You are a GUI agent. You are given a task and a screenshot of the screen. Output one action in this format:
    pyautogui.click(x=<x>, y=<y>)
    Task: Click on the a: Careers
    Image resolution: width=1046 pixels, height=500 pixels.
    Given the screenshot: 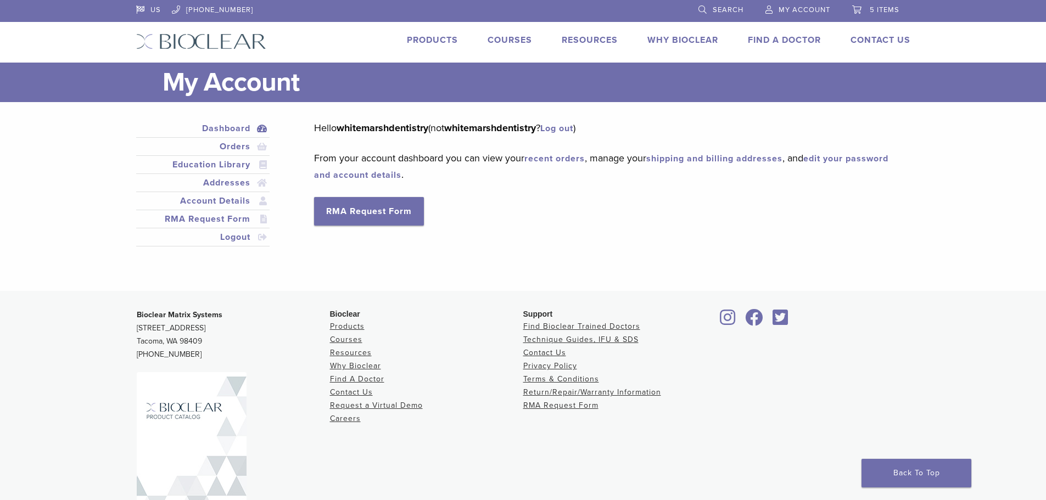 What is the action you would take?
    pyautogui.click(x=346, y=419)
    